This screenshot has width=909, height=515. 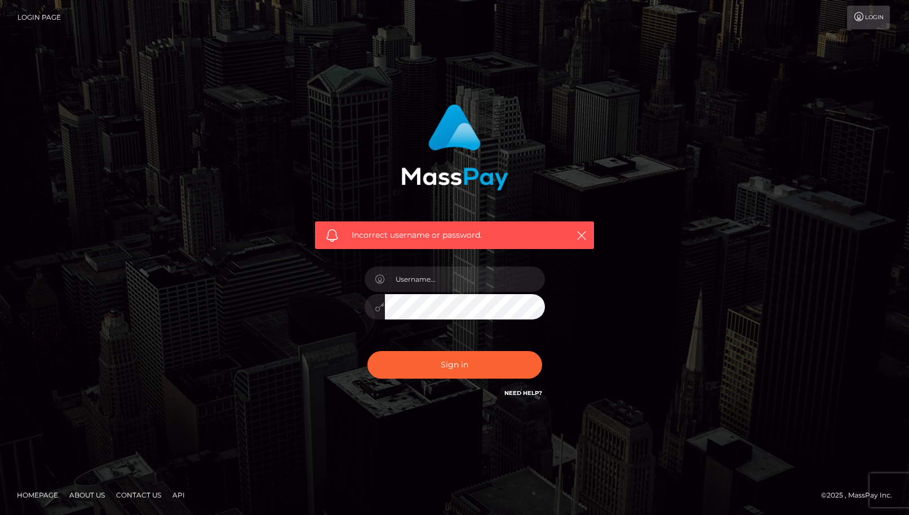 I want to click on span: Incorrect username or password., so click(x=454, y=235).